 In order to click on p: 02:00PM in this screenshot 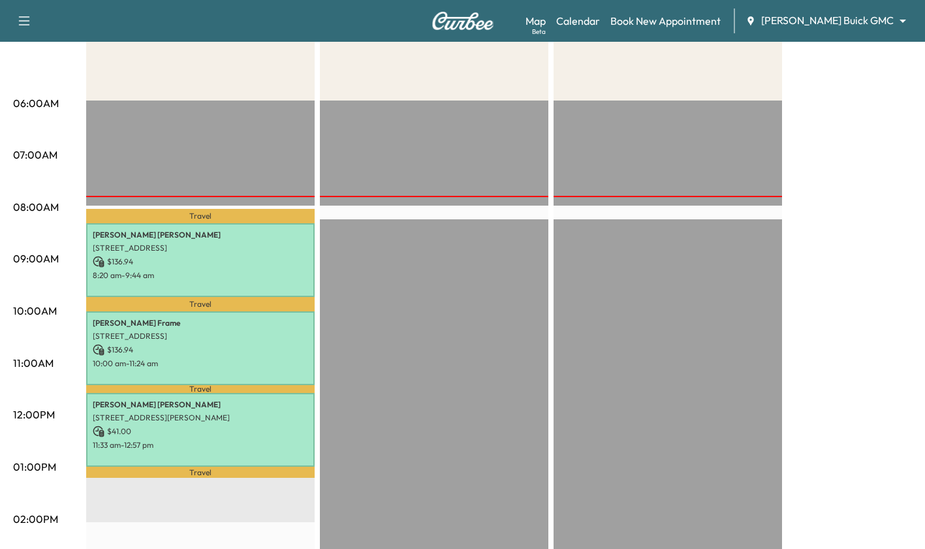, I will do `click(35, 519)`.